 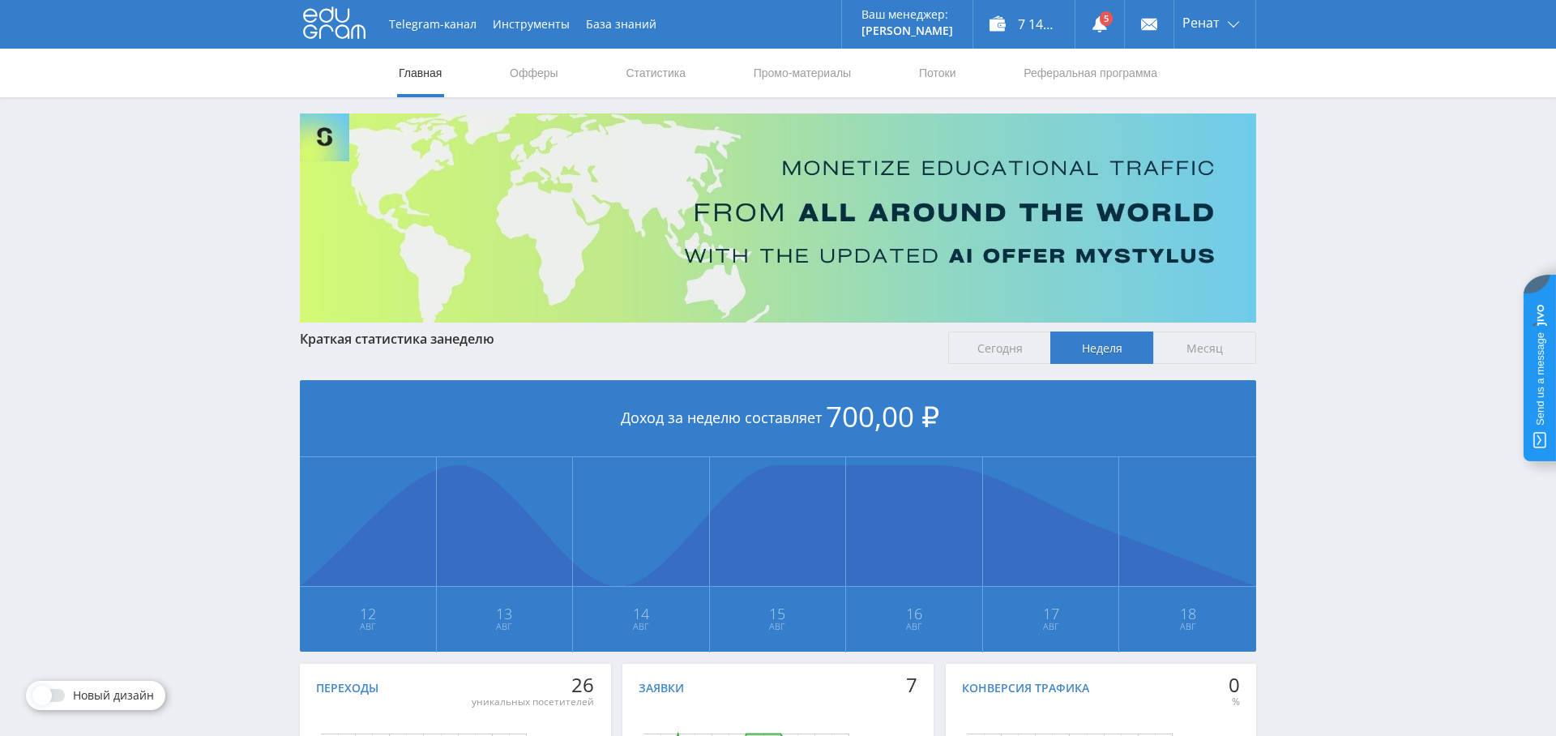 What do you see at coordinates (616, 339) in the screenshot?
I see `div: Краткая статистика за` at bounding box center [616, 339].